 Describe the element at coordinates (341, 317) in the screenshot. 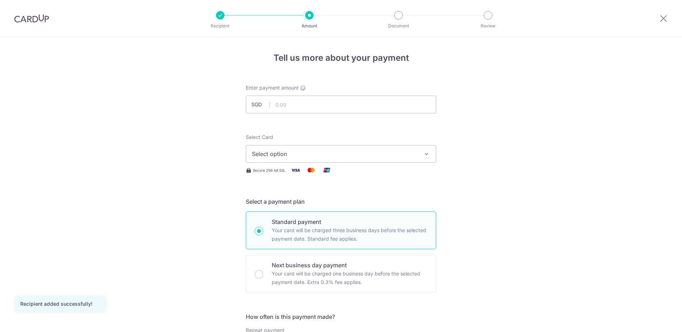

I see `h5: How often is this payment made?` at that location.